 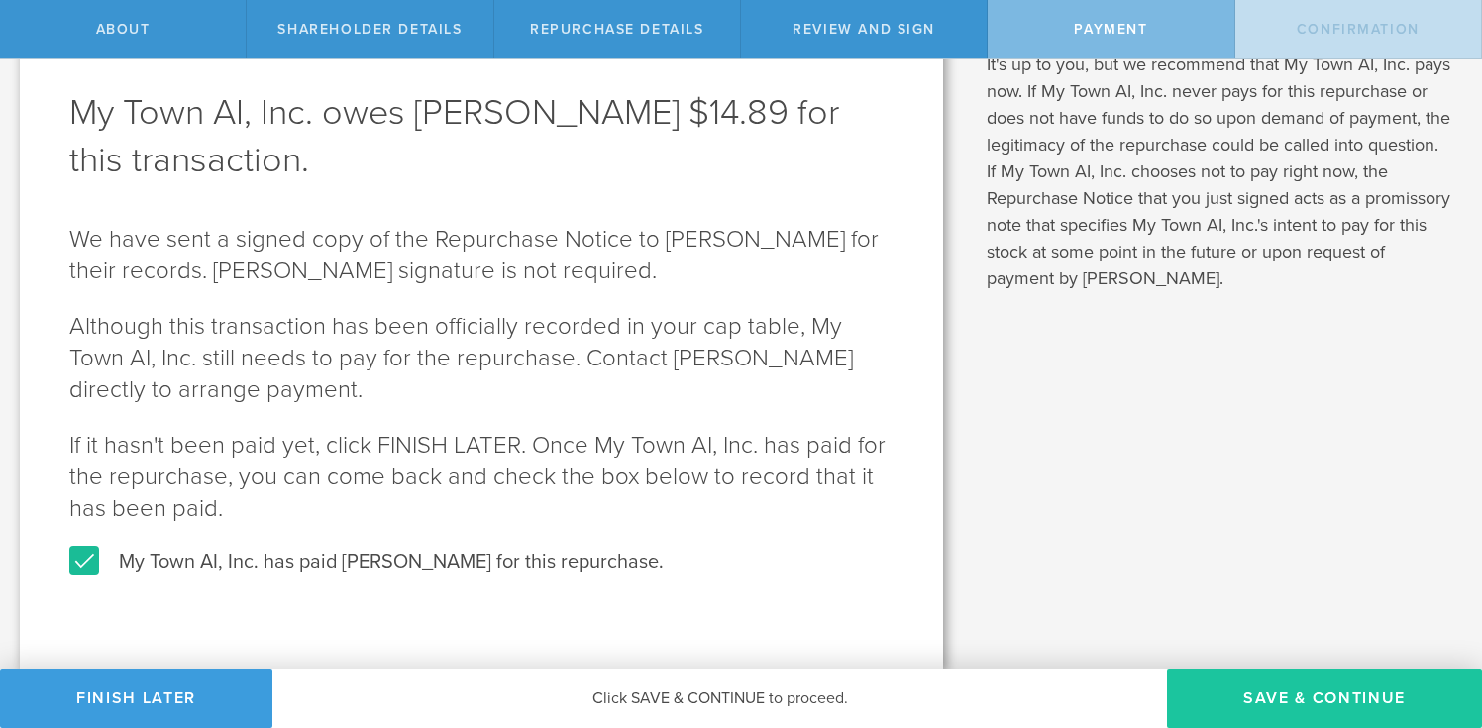 I want to click on span: Review and Sign, so click(x=864, y=29).